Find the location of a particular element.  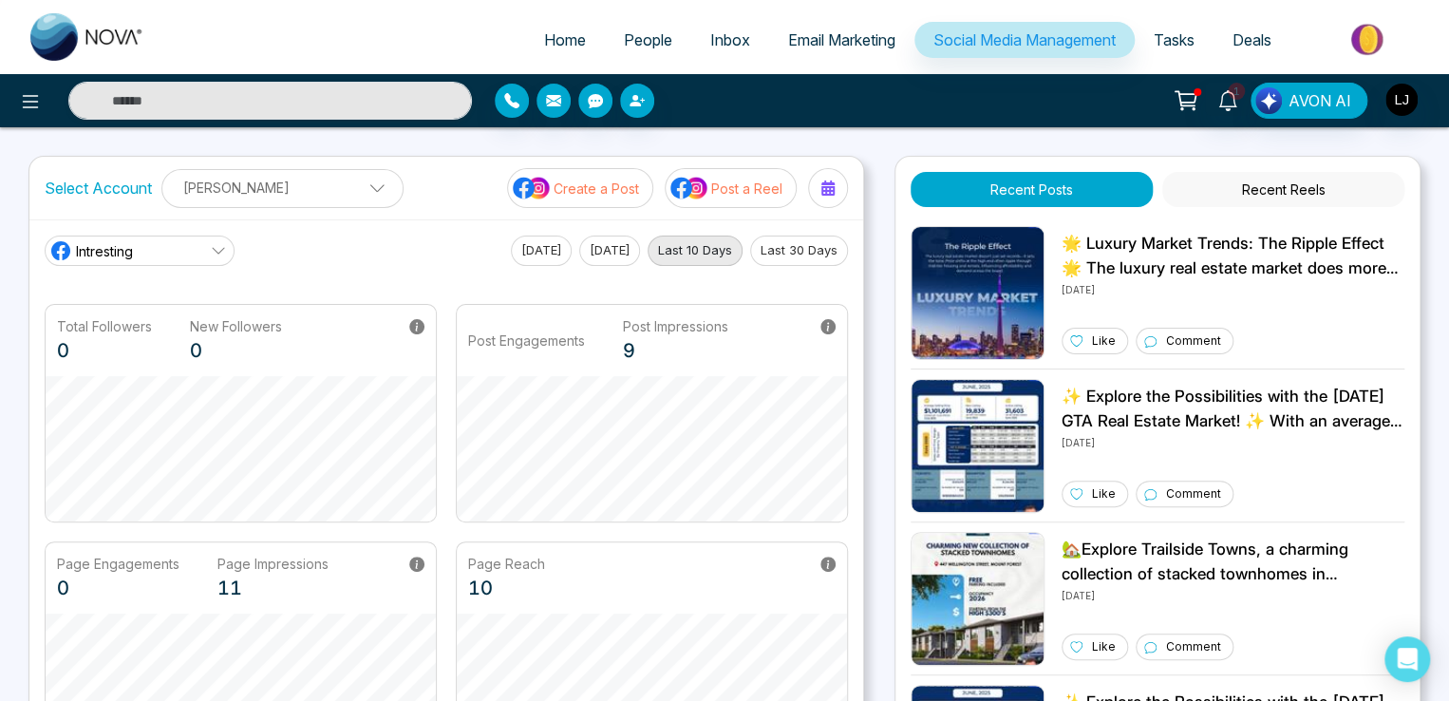

a: Inbox is located at coordinates (730, 40).